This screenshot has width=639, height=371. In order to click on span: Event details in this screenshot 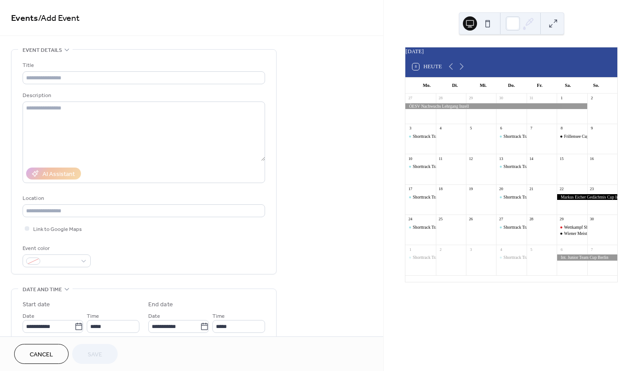, I will do `click(42, 50)`.